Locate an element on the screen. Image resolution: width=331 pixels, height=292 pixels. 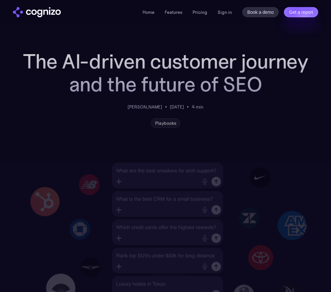
a: Features is located at coordinates (173, 12).